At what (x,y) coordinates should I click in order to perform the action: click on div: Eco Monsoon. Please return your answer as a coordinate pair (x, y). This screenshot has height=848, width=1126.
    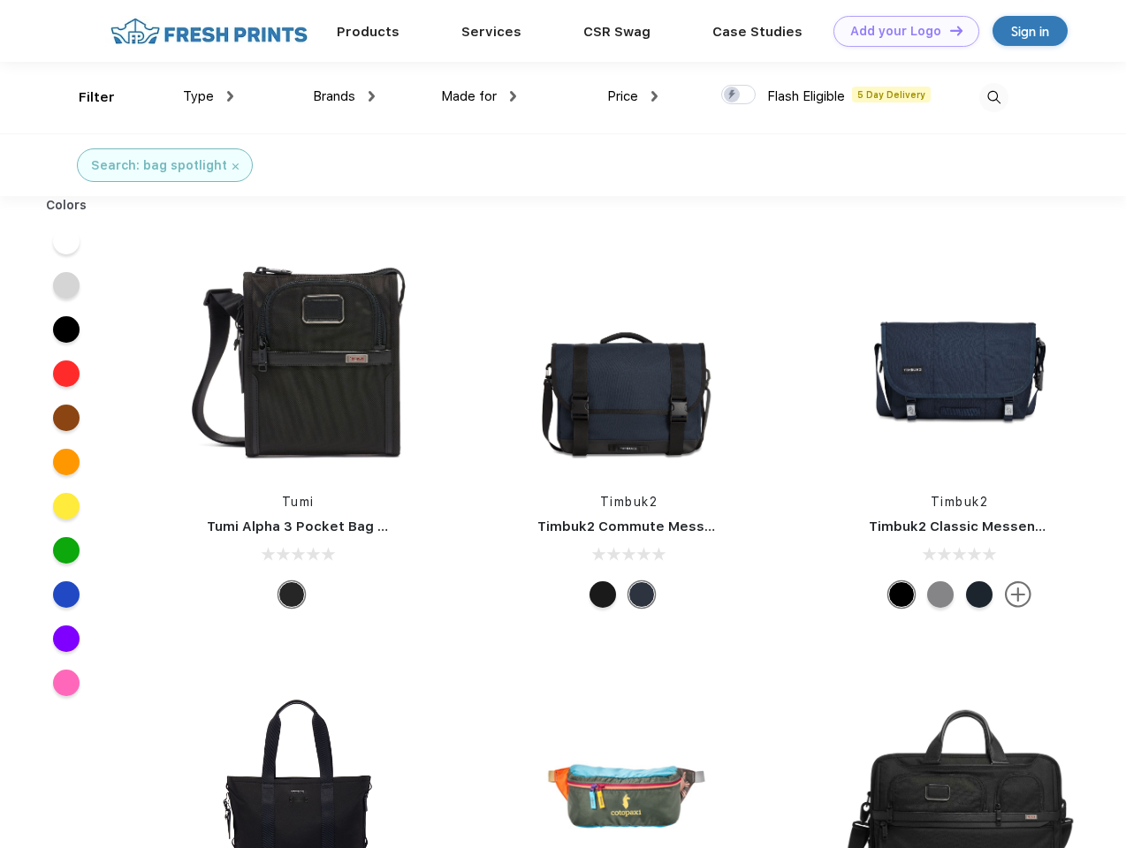
    Looking at the image, I should click on (979, 595).